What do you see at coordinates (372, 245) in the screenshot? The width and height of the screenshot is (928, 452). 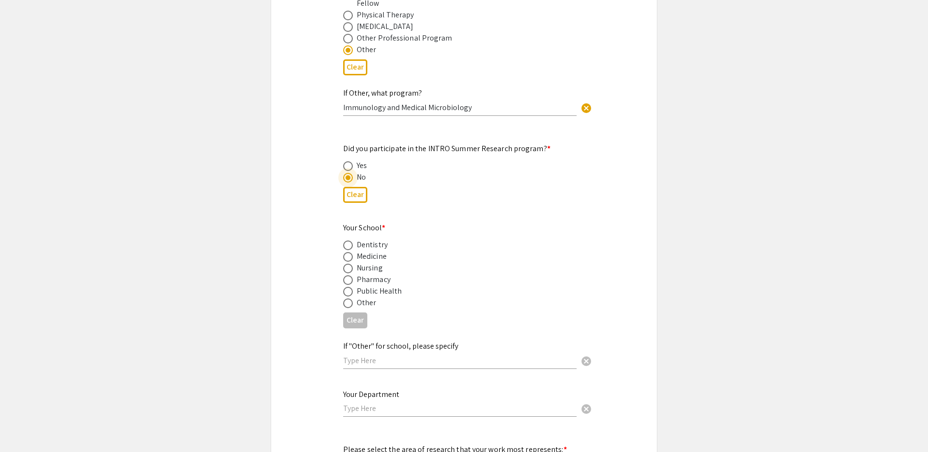 I see `div: Dentistry` at bounding box center [372, 245].